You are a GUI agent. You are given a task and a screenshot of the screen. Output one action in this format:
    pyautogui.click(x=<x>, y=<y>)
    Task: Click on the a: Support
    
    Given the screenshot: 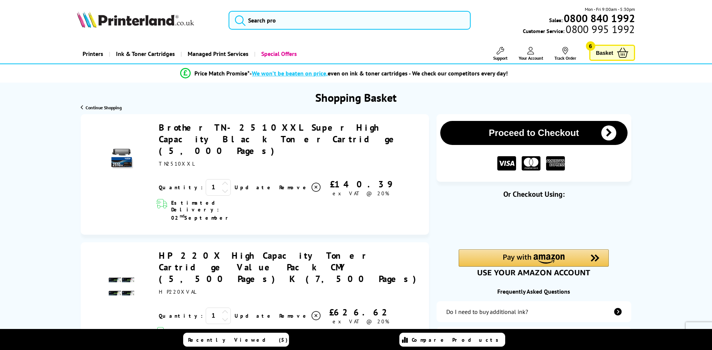 What is the action you would take?
    pyautogui.click(x=500, y=54)
    